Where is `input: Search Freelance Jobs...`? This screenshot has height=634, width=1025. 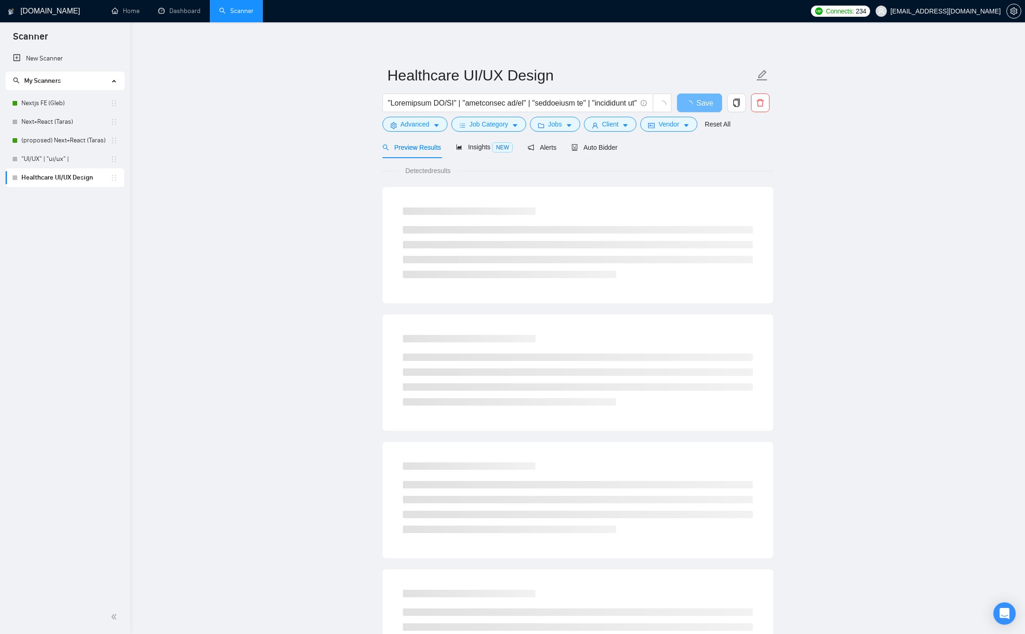
input: Search Freelance Jobs... is located at coordinates (513, 103).